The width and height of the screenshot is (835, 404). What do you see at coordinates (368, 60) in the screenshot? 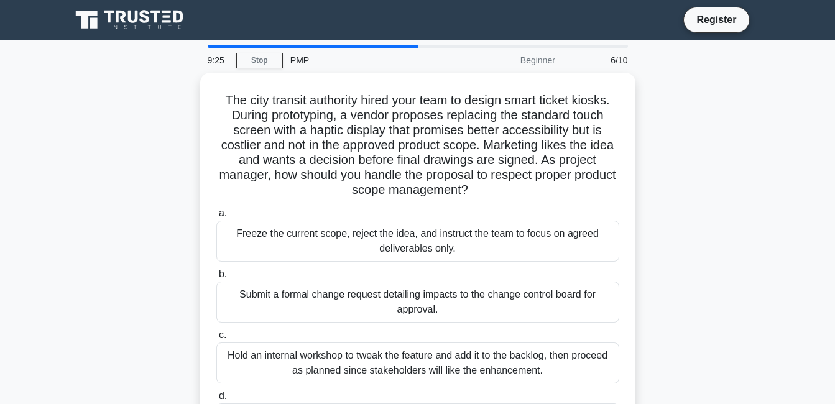
I see `div: PMP` at bounding box center [368, 60].